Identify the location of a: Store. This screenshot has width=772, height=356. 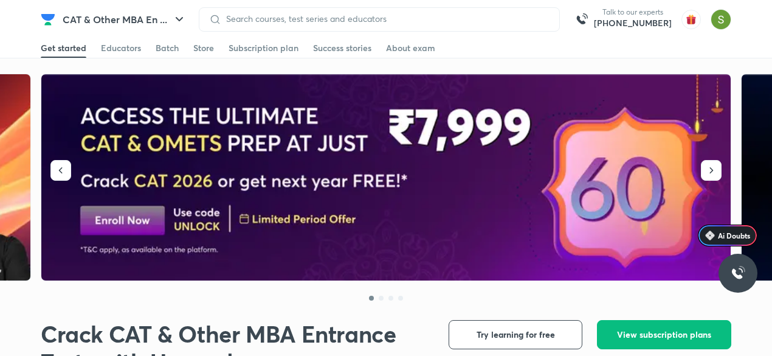
(204, 48).